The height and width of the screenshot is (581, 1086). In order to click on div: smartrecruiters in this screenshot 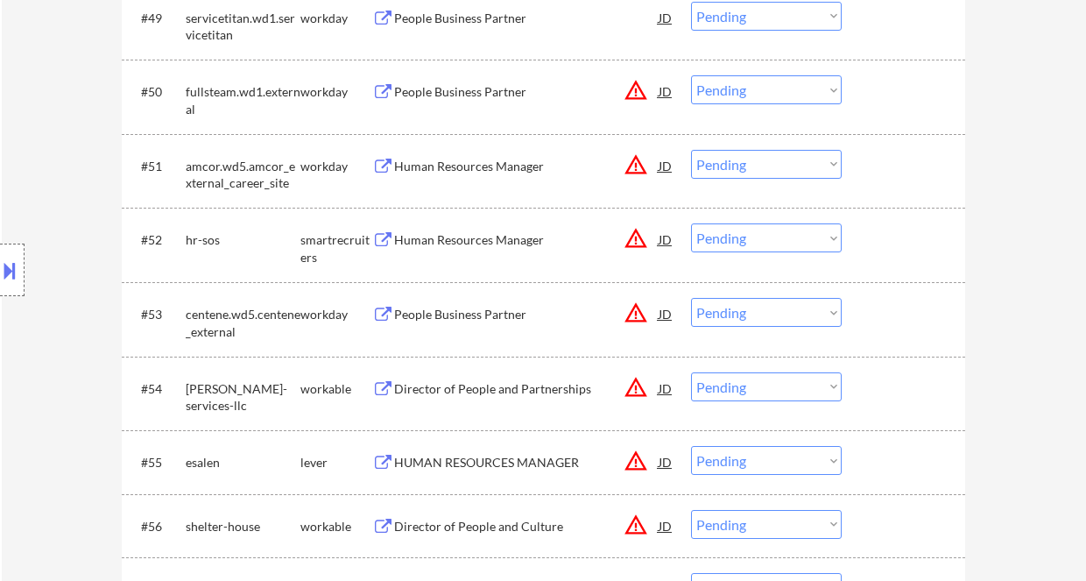, I will do `click(336, 248)`.